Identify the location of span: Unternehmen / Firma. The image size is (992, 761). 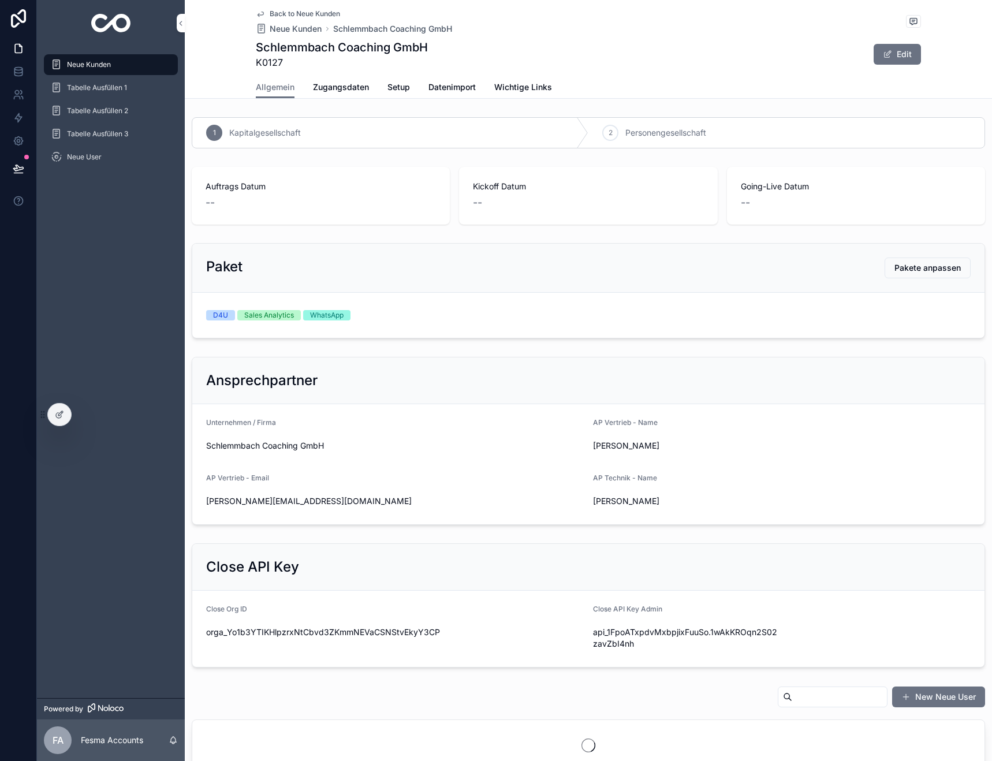
(241, 422).